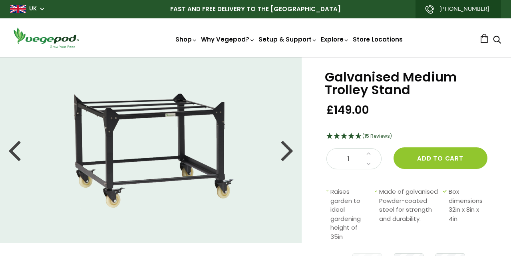 The height and width of the screenshot is (256, 511). Describe the element at coordinates (409, 214) in the screenshot. I see `span: Made of galvanised Powder-coated steel for strength and durability.` at that location.